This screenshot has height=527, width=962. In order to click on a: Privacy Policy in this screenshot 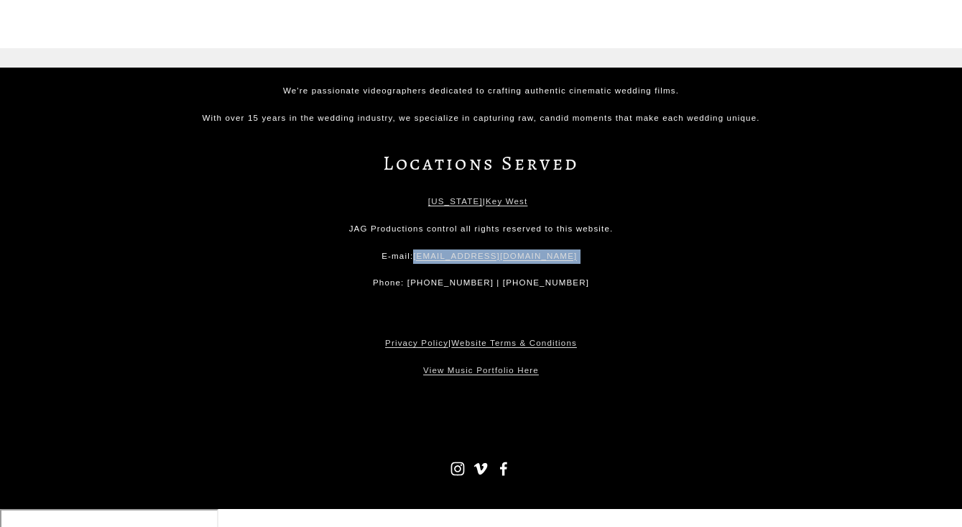, I will do `click(417, 343)`.